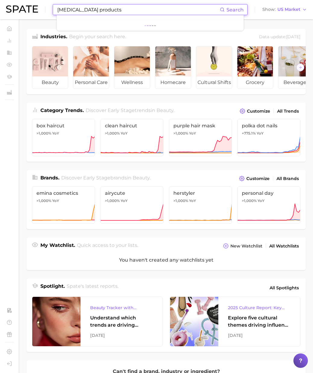 This screenshot has height=373, width=313. What do you see at coordinates (200, 126) in the screenshot?
I see `span: purple hair mask` at bounding box center [200, 126].